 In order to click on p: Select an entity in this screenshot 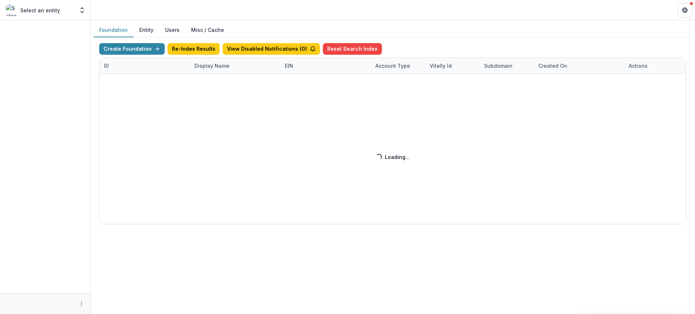, I will do `click(40, 10)`.